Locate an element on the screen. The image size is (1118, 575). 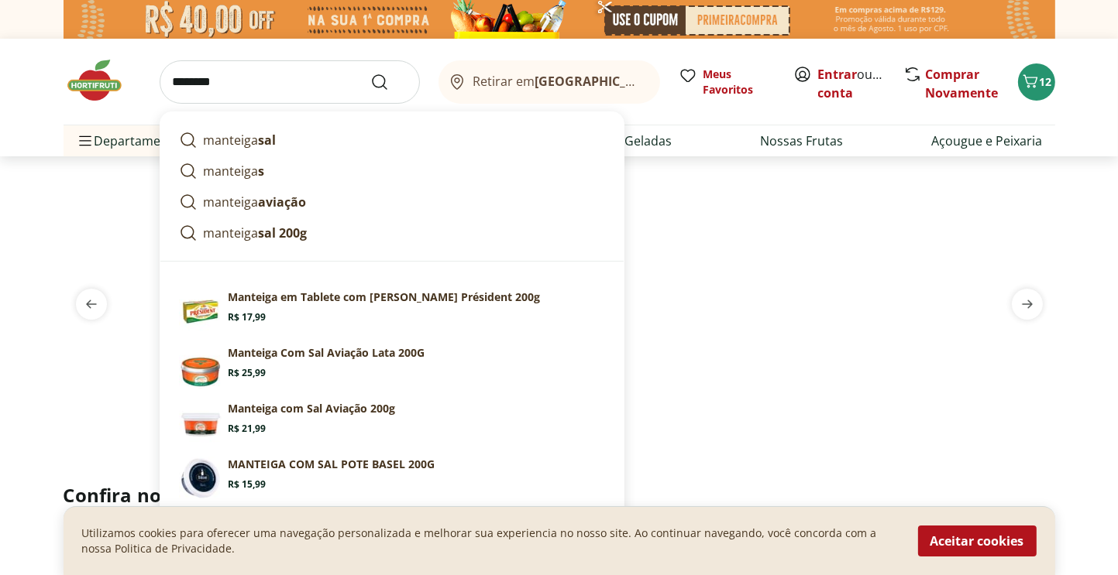
strong: s is located at coordinates (262, 171).